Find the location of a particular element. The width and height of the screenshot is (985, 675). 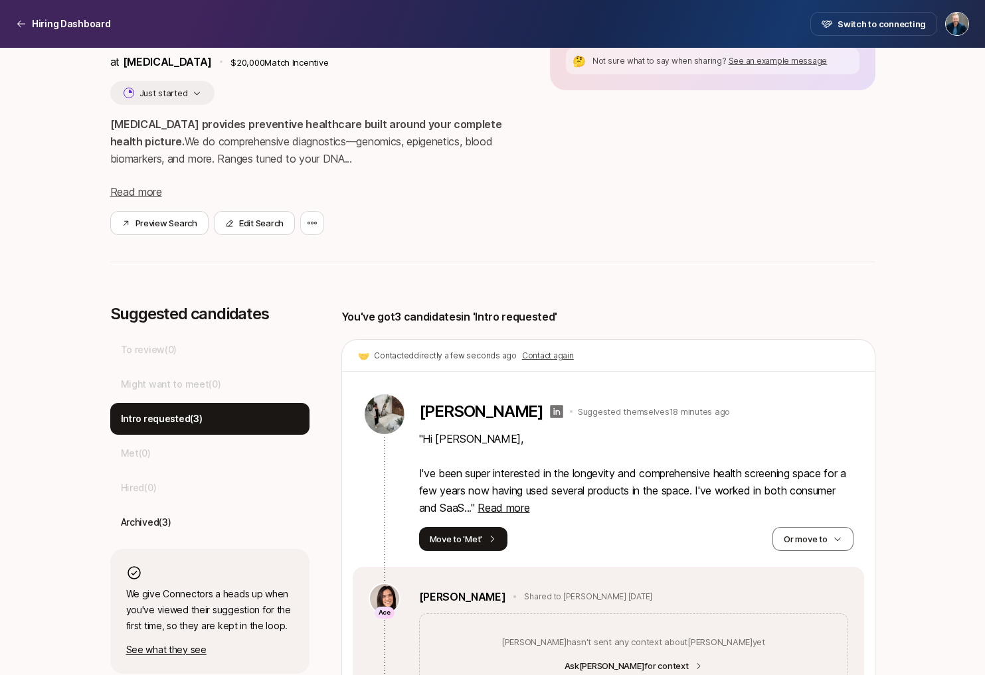

p: at is located at coordinates (161, 62).